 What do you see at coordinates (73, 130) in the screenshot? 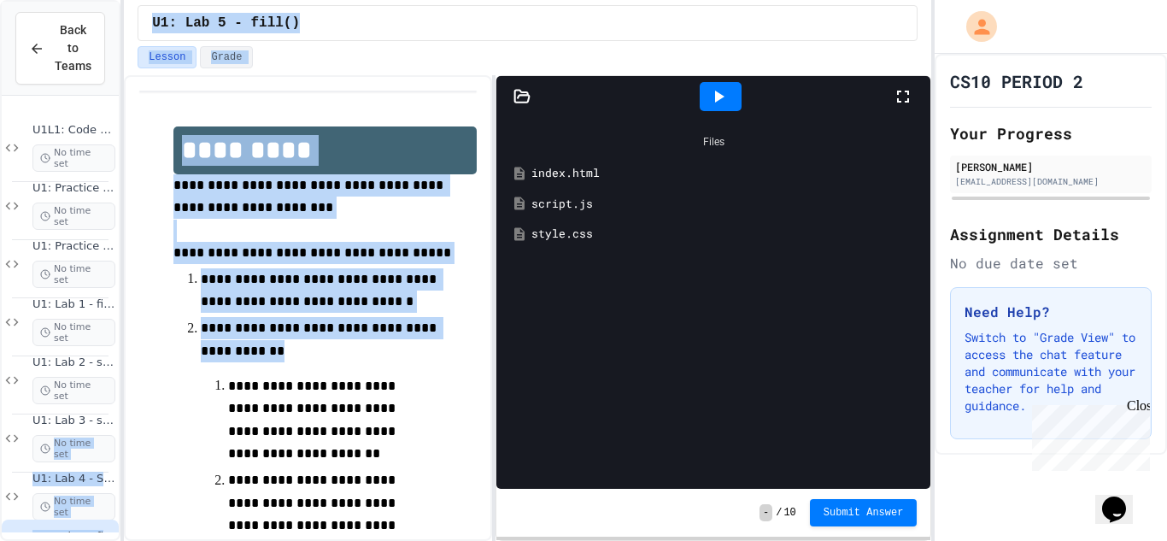
I see `span: U1L1: Code Along` at bounding box center [73, 130].